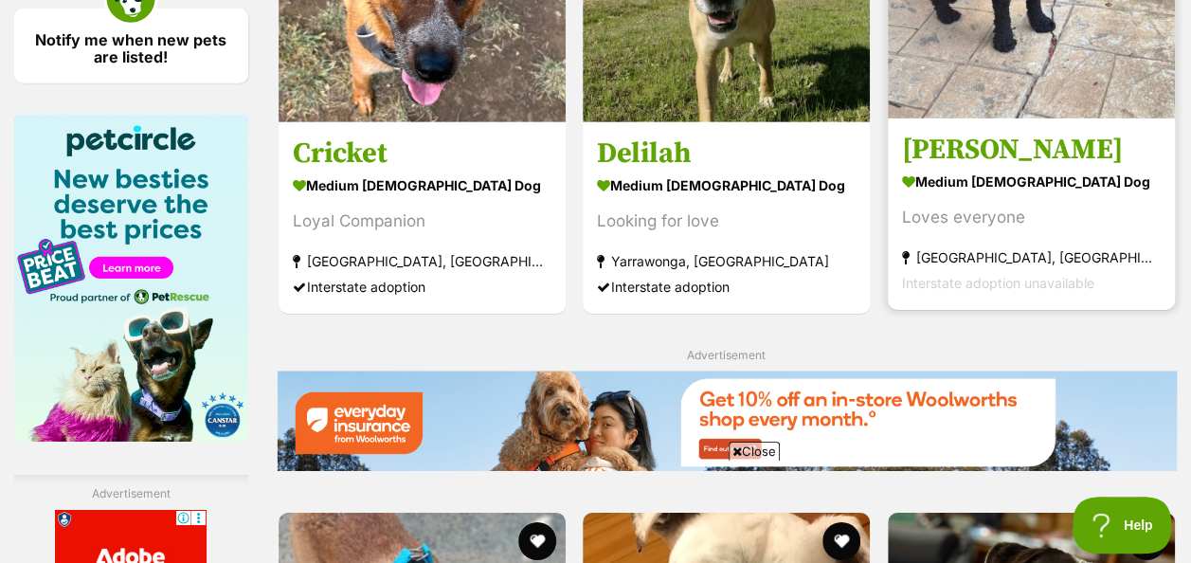  What do you see at coordinates (998, 282) in the screenshot?
I see `span: Interstate adoption unavailable` at bounding box center [998, 282].